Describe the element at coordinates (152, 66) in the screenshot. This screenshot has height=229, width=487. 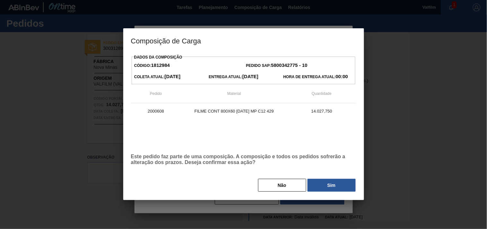
I see `span: Código:` at that location.